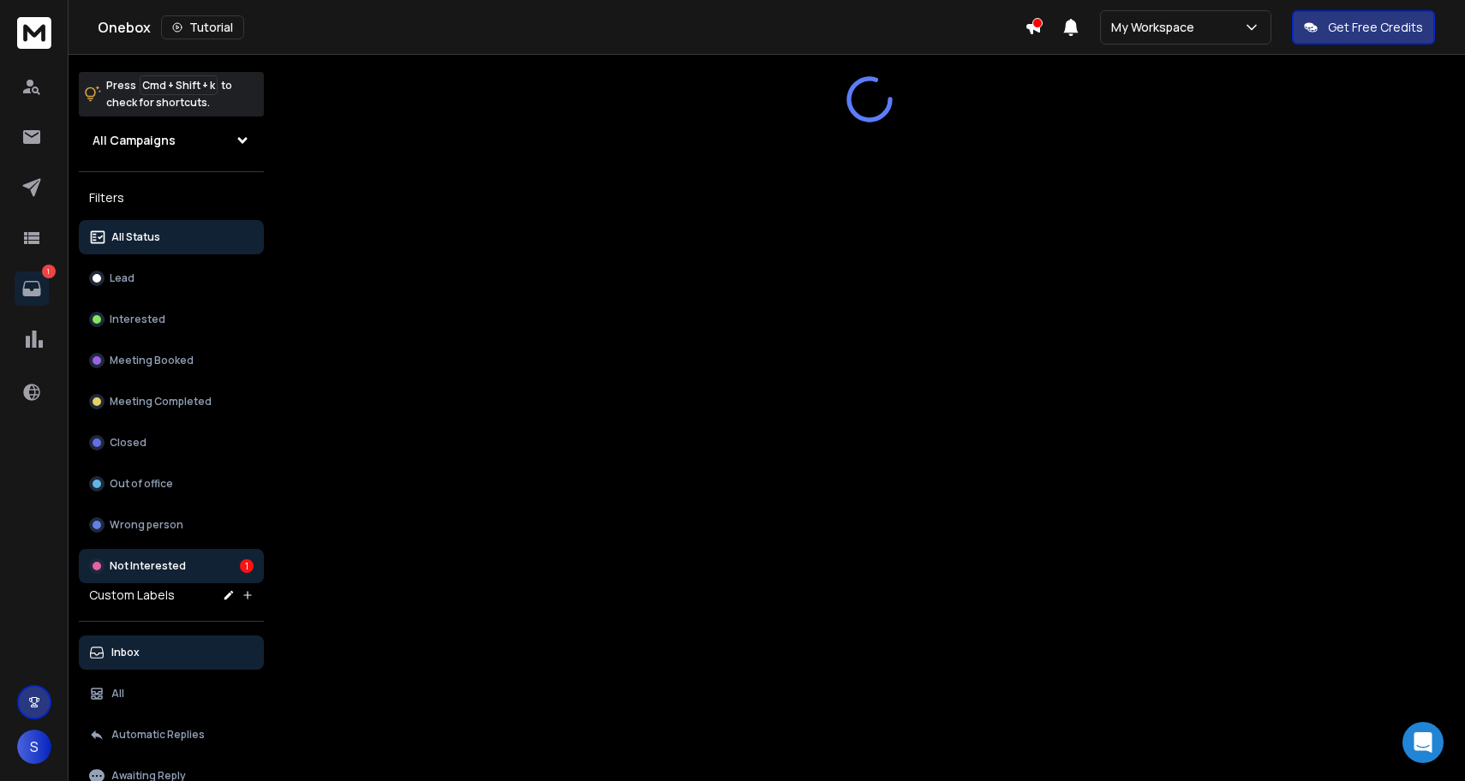 Image resolution: width=1465 pixels, height=781 pixels. What do you see at coordinates (171, 140) in the screenshot?
I see `button: All Campaigns` at bounding box center [171, 140].